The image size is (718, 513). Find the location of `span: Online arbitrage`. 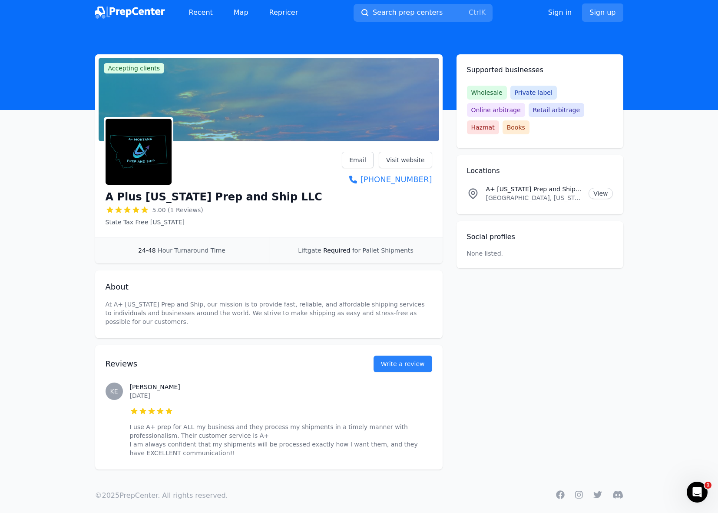

span: Online arbitrage is located at coordinates (496, 110).